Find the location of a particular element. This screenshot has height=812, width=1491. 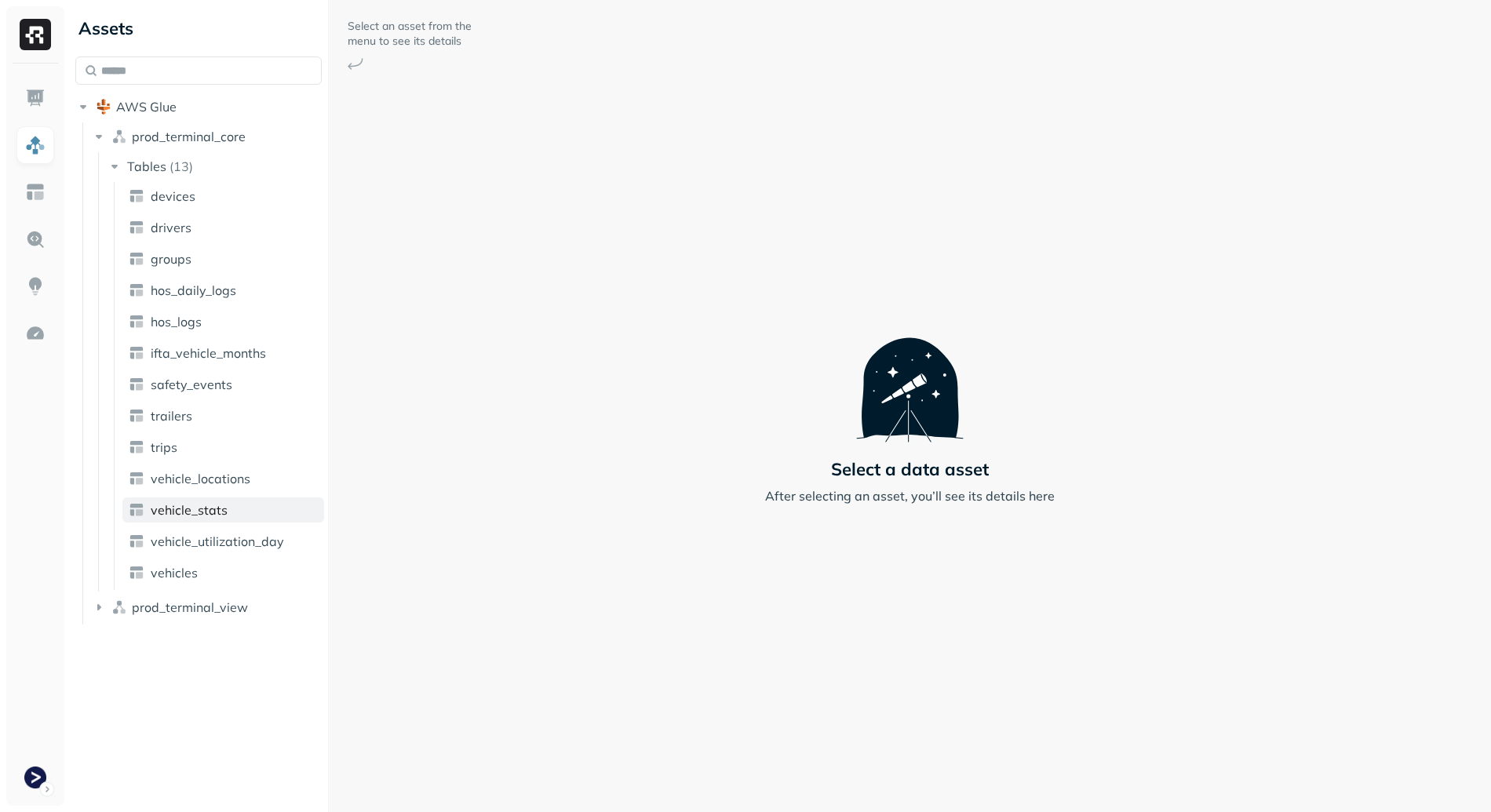

div: Assets is located at coordinates (198, 29).